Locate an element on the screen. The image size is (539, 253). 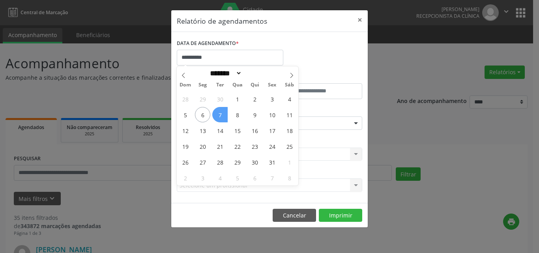
span: Outubro 30, 2025 is located at coordinates (254, 162).